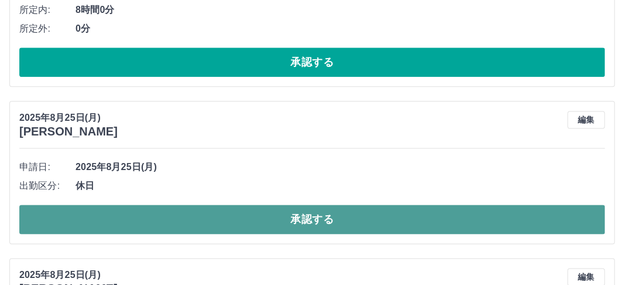 This screenshot has height=285, width=624. I want to click on button: 編集, so click(586, 119).